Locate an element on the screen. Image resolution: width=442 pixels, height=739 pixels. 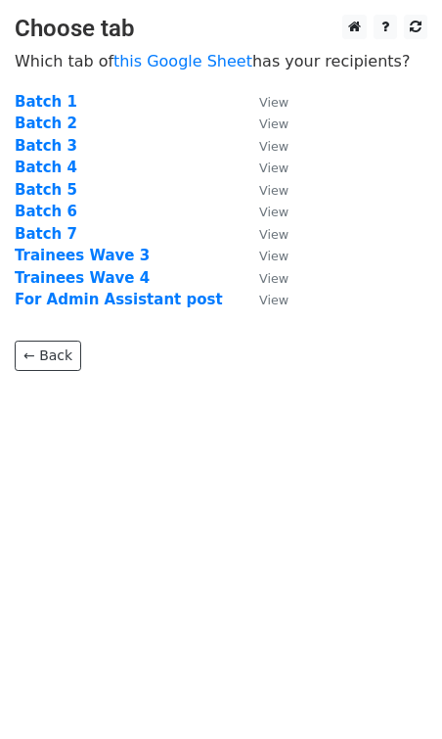
strong: Trainees Wave 4 is located at coordinates (82, 278).